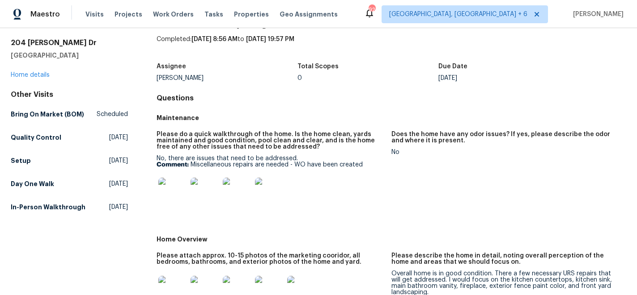 The height and width of the screenshot is (295, 637). I want to click on span: Work Orders, so click(173, 14).